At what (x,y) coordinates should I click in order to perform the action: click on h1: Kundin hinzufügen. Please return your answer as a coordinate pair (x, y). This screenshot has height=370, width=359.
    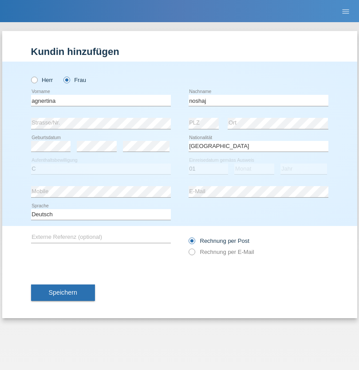
    Looking at the image, I should click on (180, 51).